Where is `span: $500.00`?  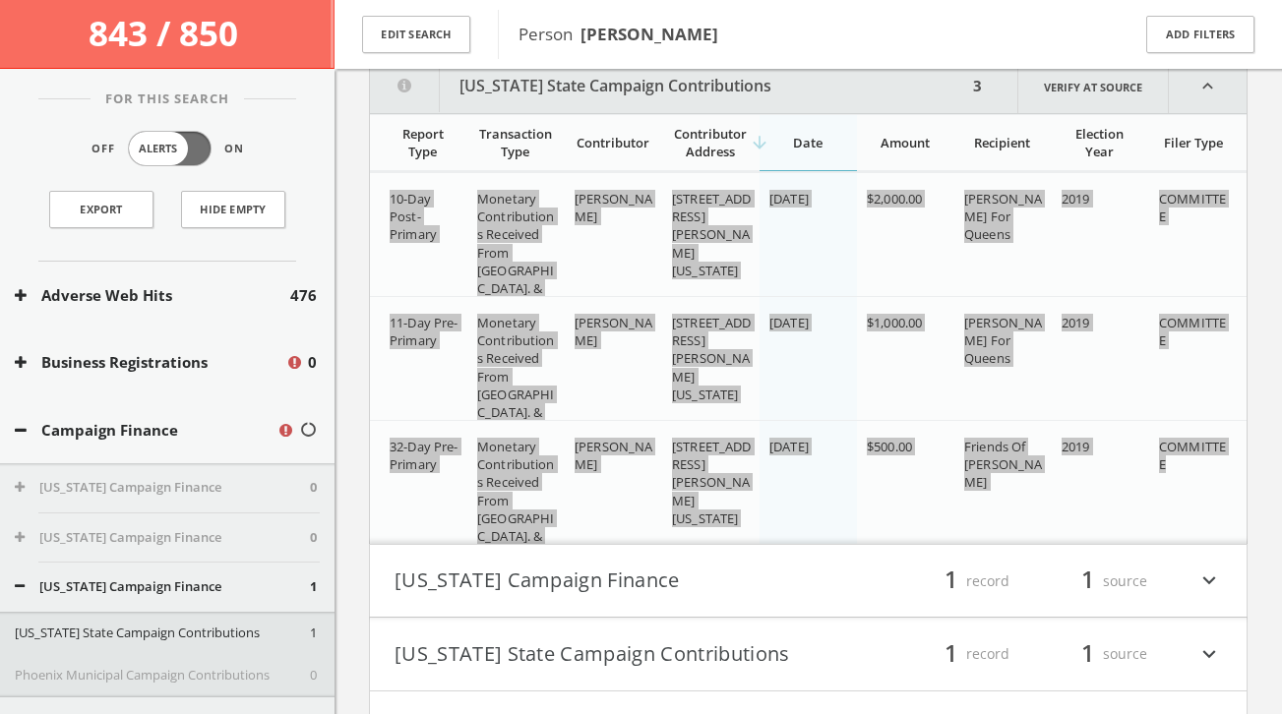 span: $500.00 is located at coordinates (889, 447).